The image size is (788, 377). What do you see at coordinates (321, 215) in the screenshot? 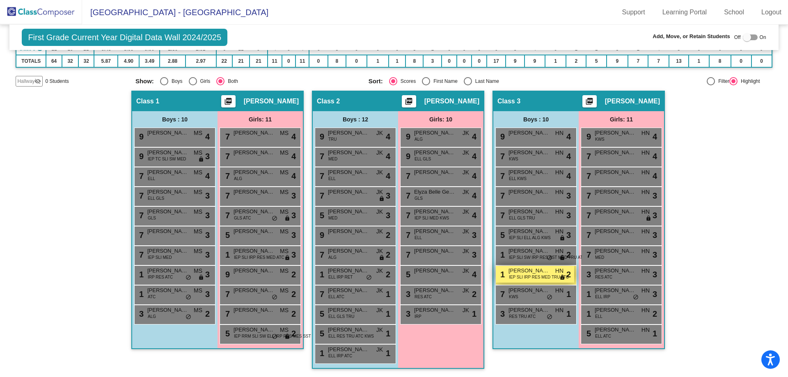
I see `span: 5` at bounding box center [321, 215].